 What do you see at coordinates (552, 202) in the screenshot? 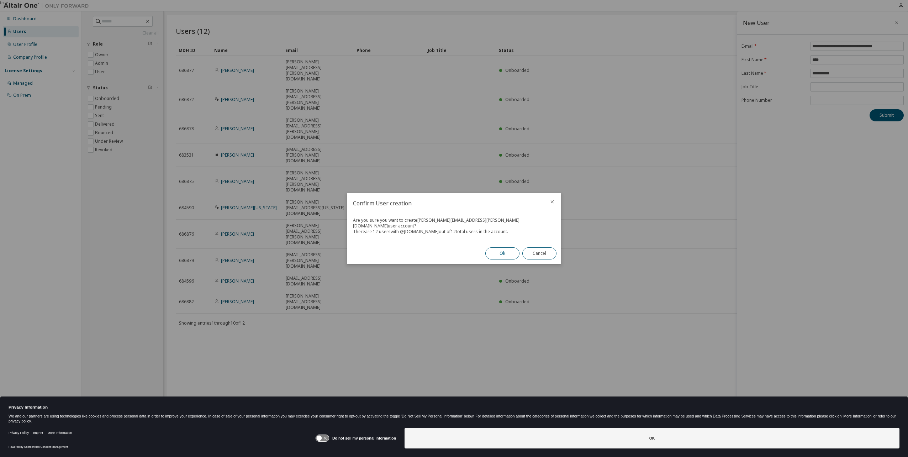
I see `button: close` at bounding box center [552, 202].